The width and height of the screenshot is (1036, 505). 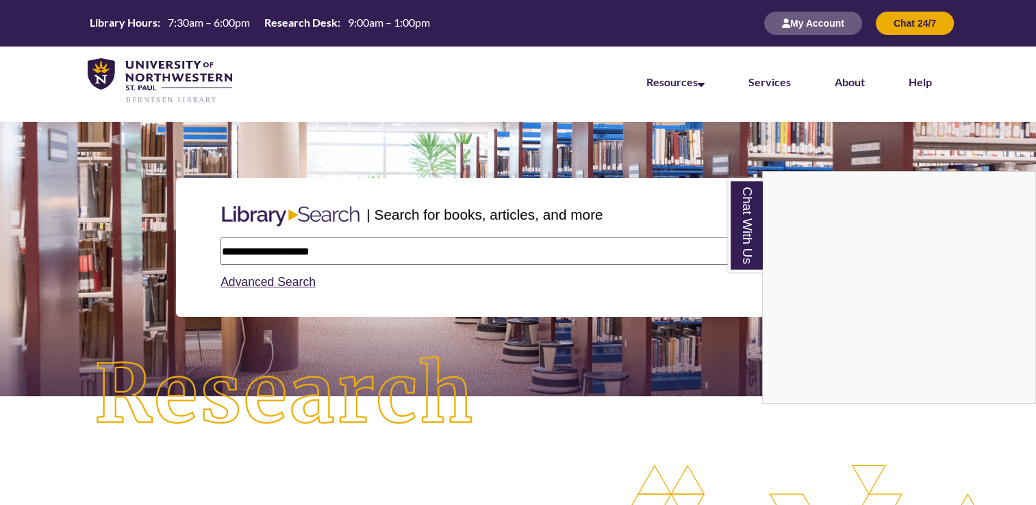 What do you see at coordinates (770, 81) in the screenshot?
I see `a: Services` at bounding box center [770, 81].